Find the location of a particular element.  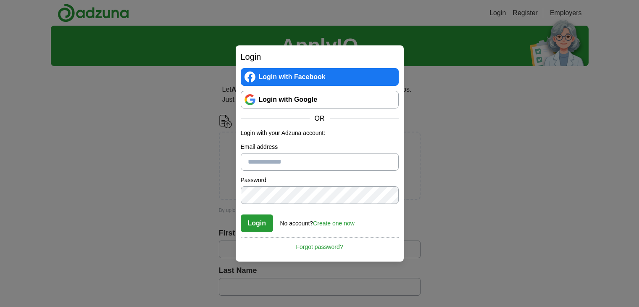

label: Password is located at coordinates (320, 180).